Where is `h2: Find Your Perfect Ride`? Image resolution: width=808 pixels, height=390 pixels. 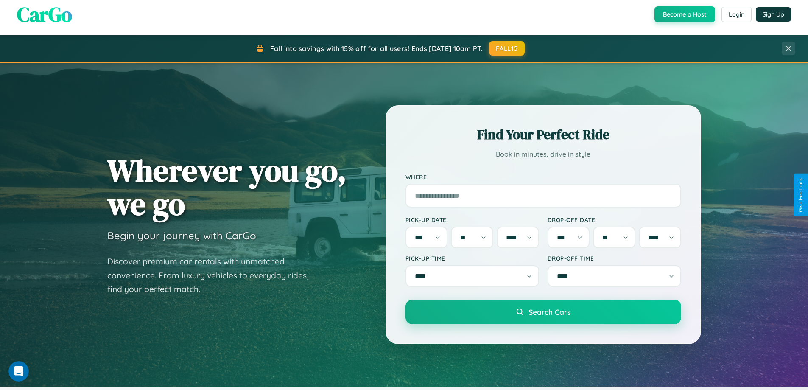 h2: Find Your Perfect Ride is located at coordinates (543, 134).